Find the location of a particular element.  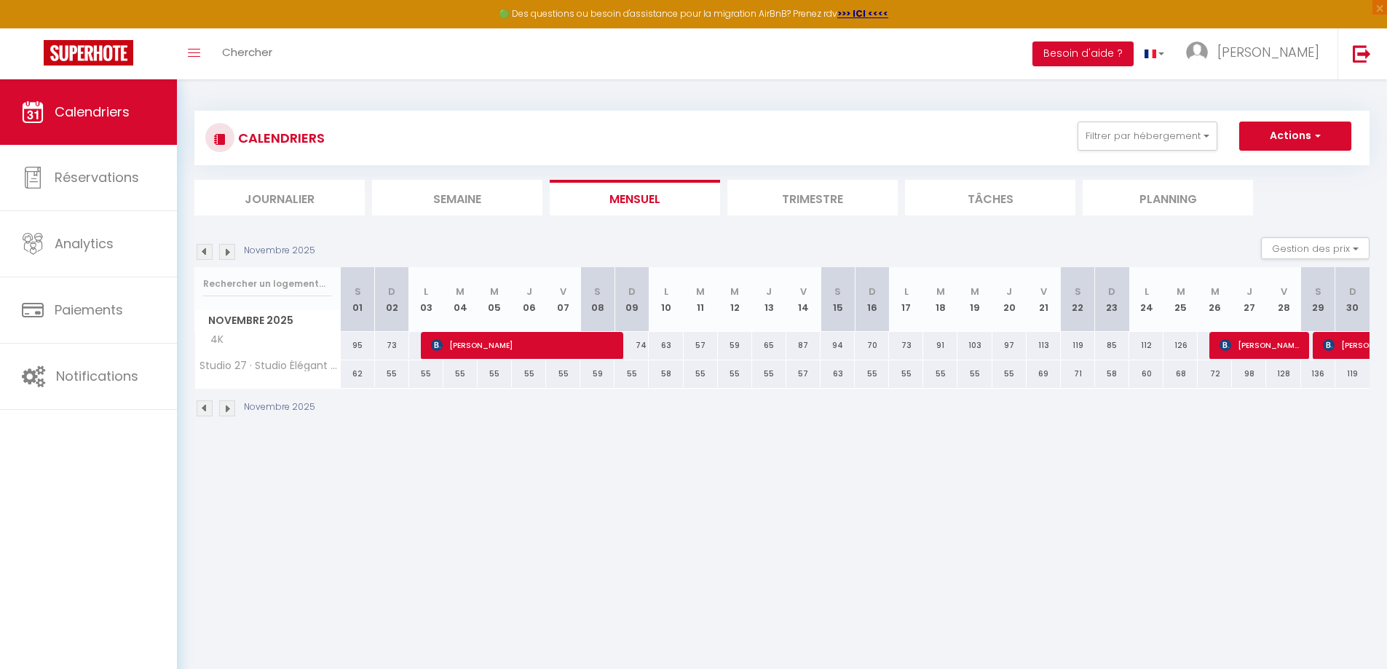

div: 70 is located at coordinates (871, 345).